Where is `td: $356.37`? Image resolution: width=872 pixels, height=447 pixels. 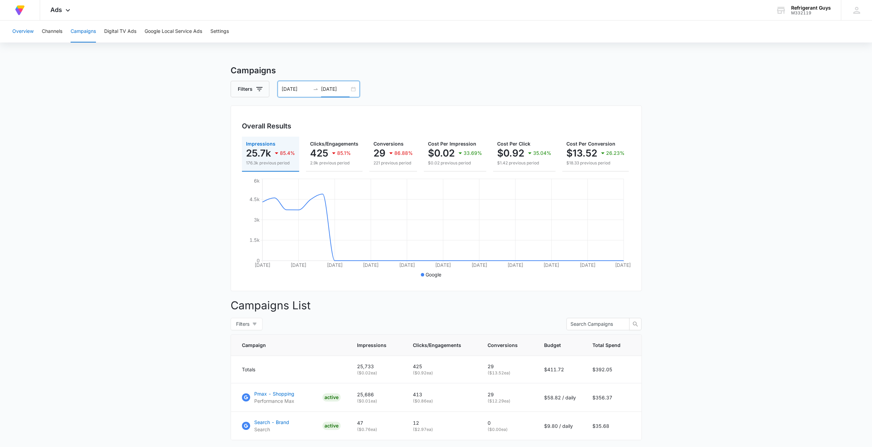 td: $356.37 is located at coordinates (613, 397).